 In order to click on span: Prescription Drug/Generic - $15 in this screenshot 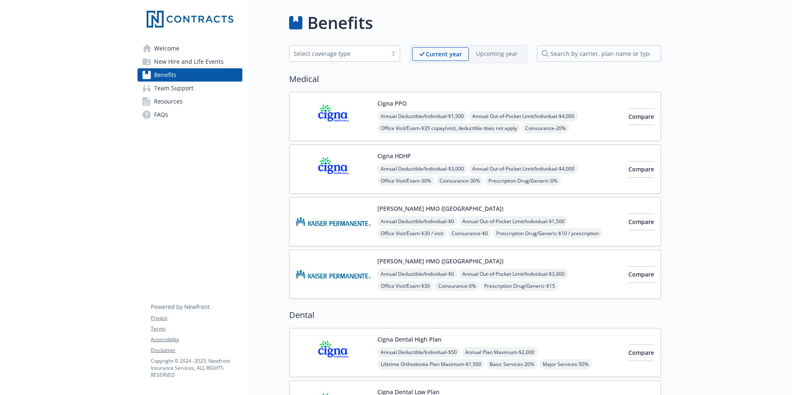, I will do `click(520, 286)`.